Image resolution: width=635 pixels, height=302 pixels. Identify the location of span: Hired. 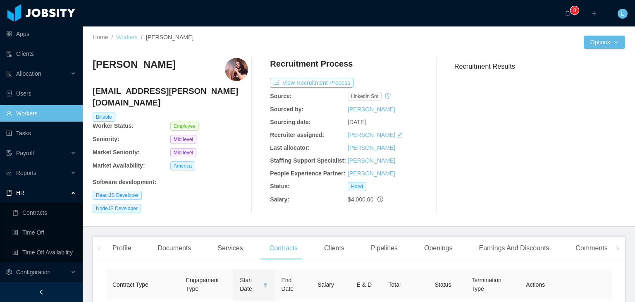
(357, 186).